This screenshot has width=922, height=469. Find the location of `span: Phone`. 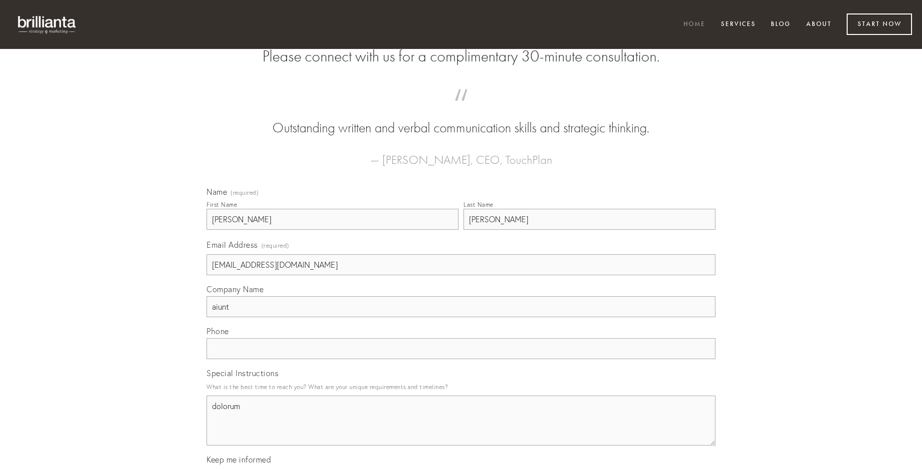

span: Phone is located at coordinates (218, 331).